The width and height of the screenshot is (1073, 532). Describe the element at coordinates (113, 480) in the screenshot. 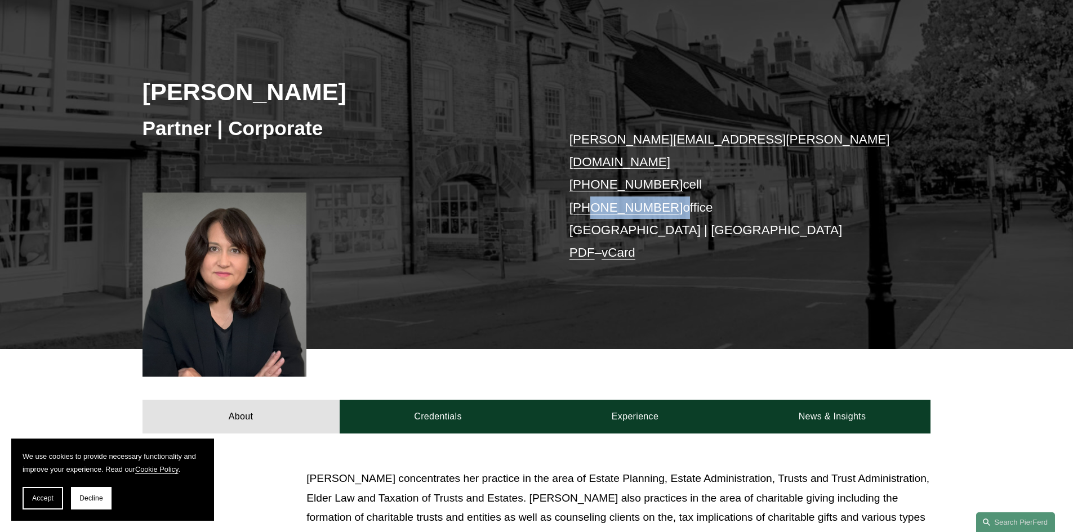

I see `section: Cookie banner` at that location.